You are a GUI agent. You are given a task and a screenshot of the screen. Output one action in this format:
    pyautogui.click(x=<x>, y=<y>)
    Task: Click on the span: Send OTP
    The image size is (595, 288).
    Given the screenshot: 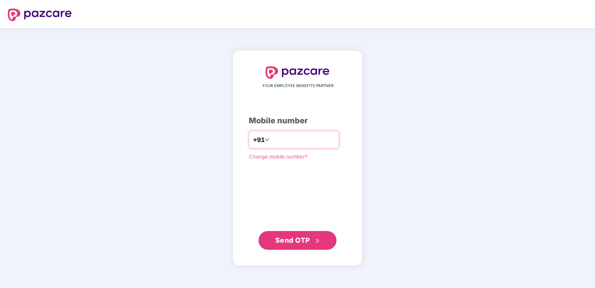 What is the action you would take?
    pyautogui.click(x=293, y=240)
    